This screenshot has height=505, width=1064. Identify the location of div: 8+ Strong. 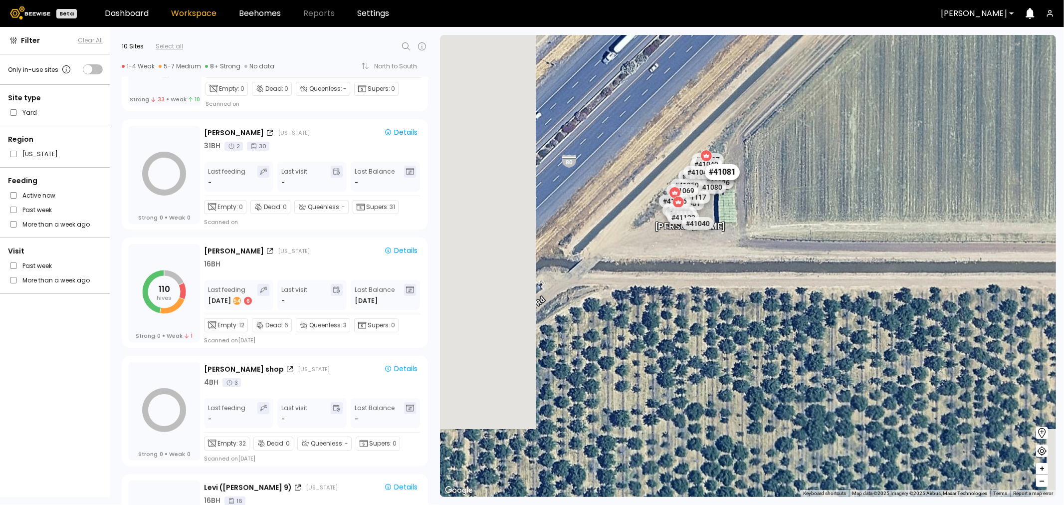
(223, 66).